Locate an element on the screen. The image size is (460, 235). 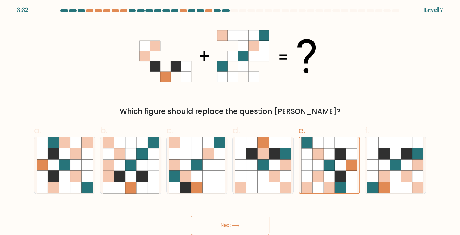
span: e. is located at coordinates (302, 130).